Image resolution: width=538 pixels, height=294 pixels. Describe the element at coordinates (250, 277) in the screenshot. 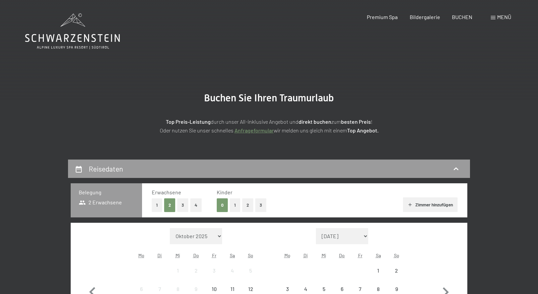

I see `div: 5` at that location.